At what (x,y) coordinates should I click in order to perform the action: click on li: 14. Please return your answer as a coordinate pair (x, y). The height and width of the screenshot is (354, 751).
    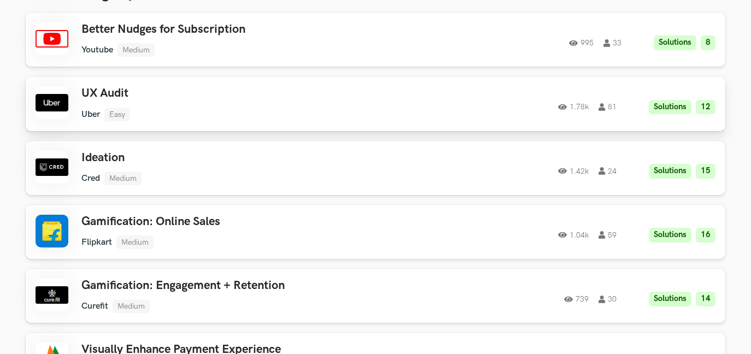
    Looking at the image, I should click on (706, 299).